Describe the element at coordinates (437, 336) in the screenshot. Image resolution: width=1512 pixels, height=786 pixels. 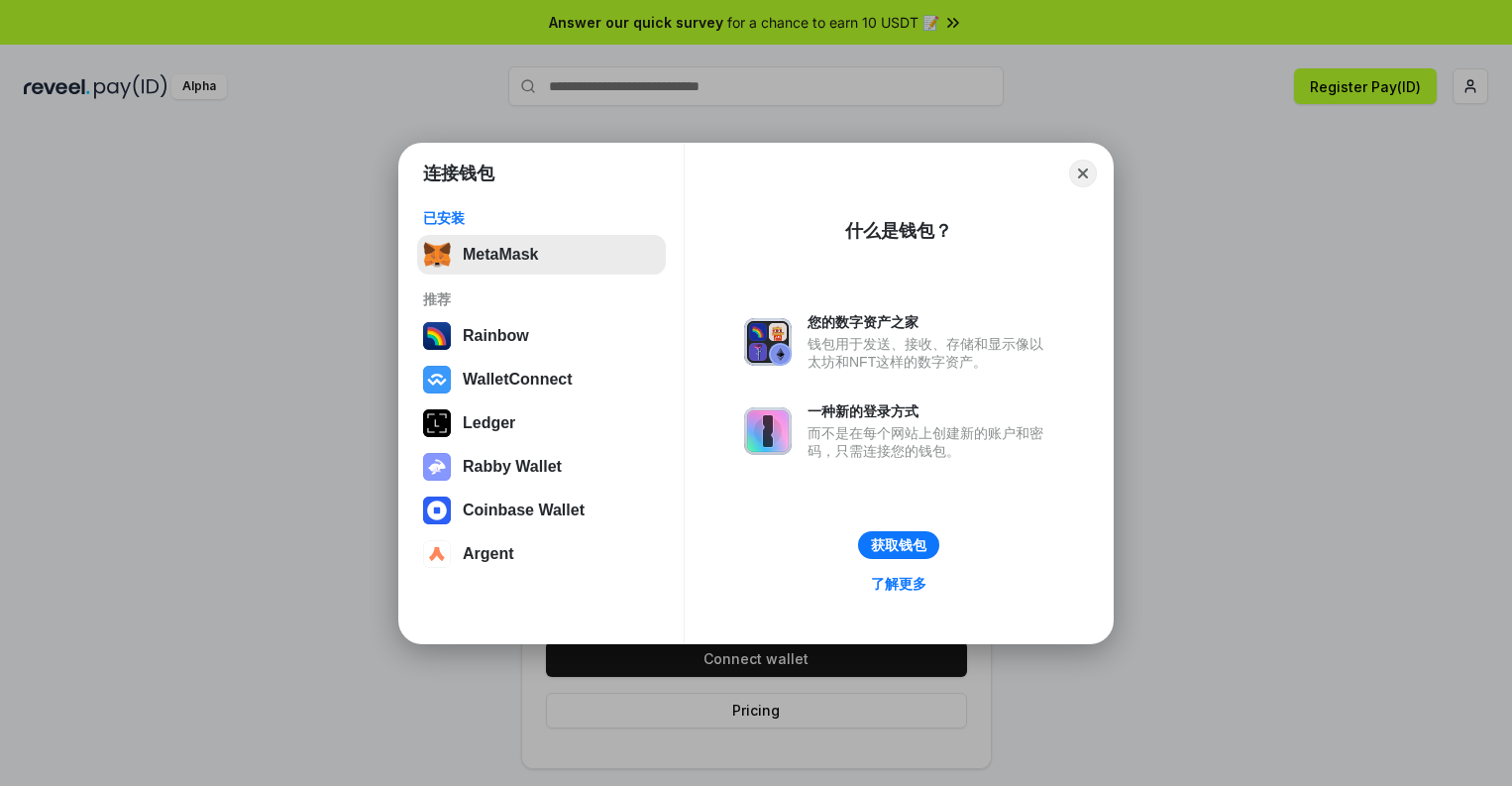
I see `img: svg+xml,%3Csvg%20width%3D%22120%22%20height%3D%22120%22%20viewBox%3D%220%200%20120%20120%22%20fil...` at that location.